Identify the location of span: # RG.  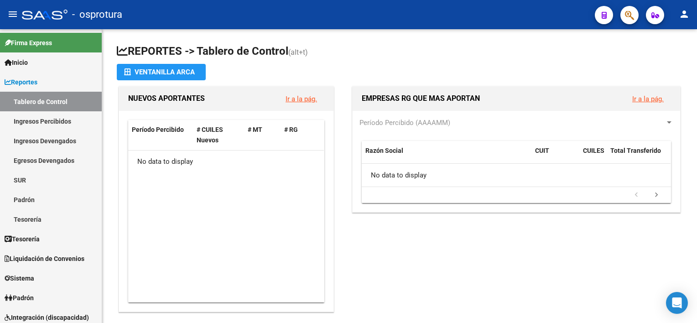
(291, 130).